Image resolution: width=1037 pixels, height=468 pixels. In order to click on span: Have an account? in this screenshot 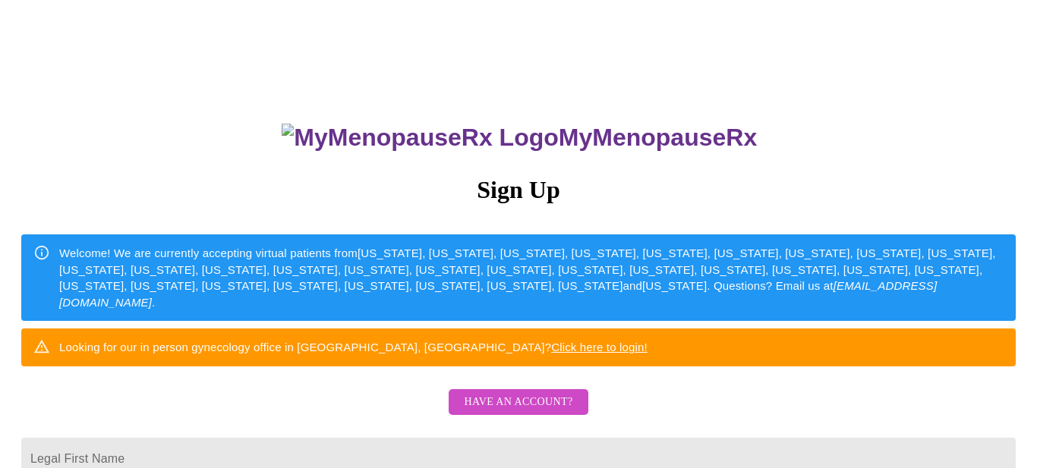, I will do `click(518, 402)`.